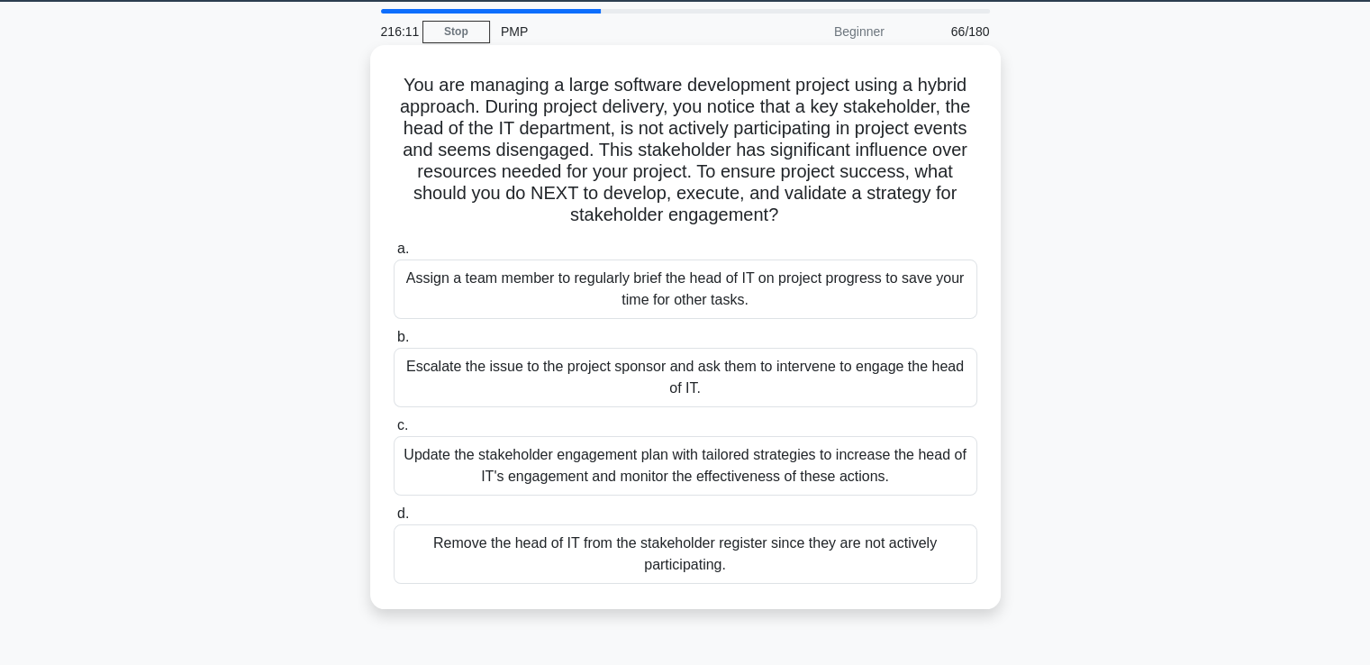 The image size is (1370, 665). Describe the element at coordinates (403, 424) in the screenshot. I see `span: c.` at that location.